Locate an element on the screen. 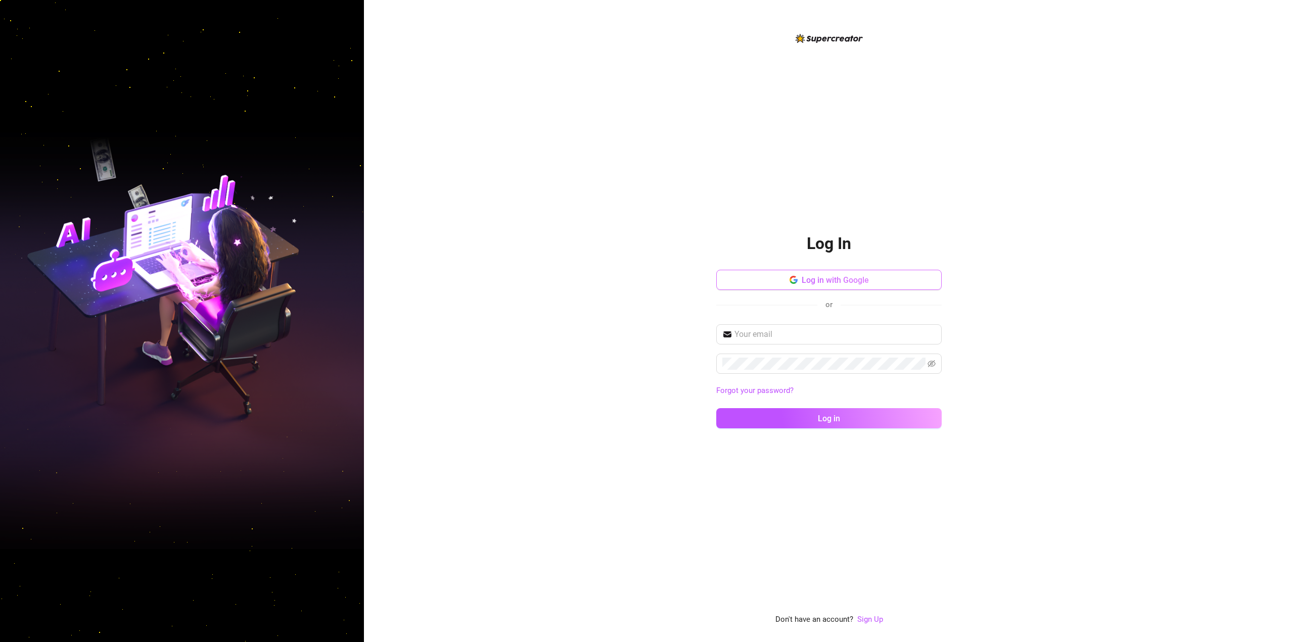 This screenshot has height=642, width=1294. span: or is located at coordinates (829, 305).